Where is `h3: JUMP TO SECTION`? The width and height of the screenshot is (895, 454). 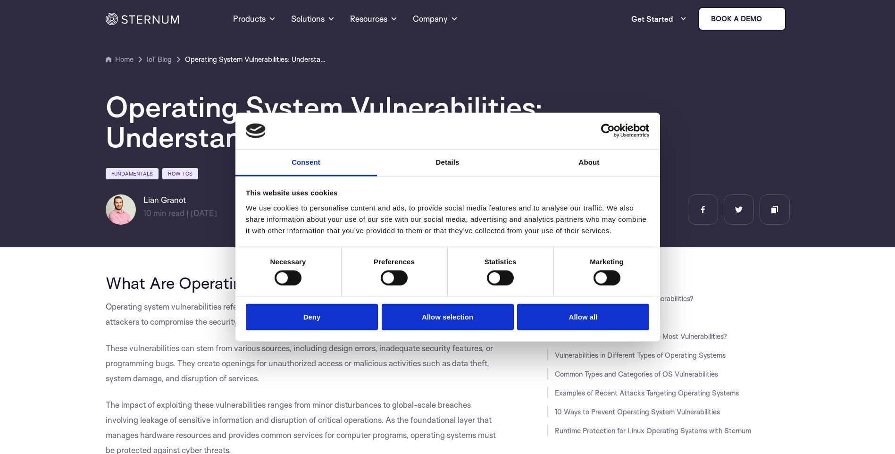
h3: JUMP TO SECTION is located at coordinates (668, 277).